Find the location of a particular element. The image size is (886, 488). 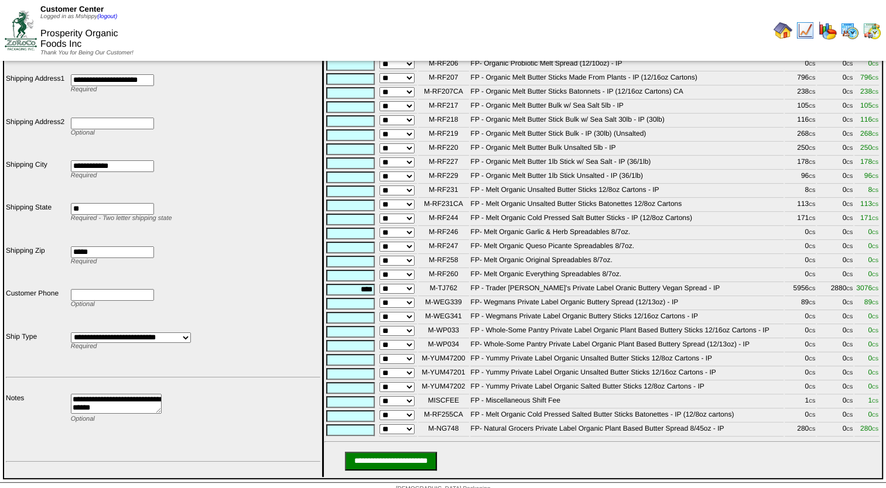

span: 178 is located at coordinates (869, 162).